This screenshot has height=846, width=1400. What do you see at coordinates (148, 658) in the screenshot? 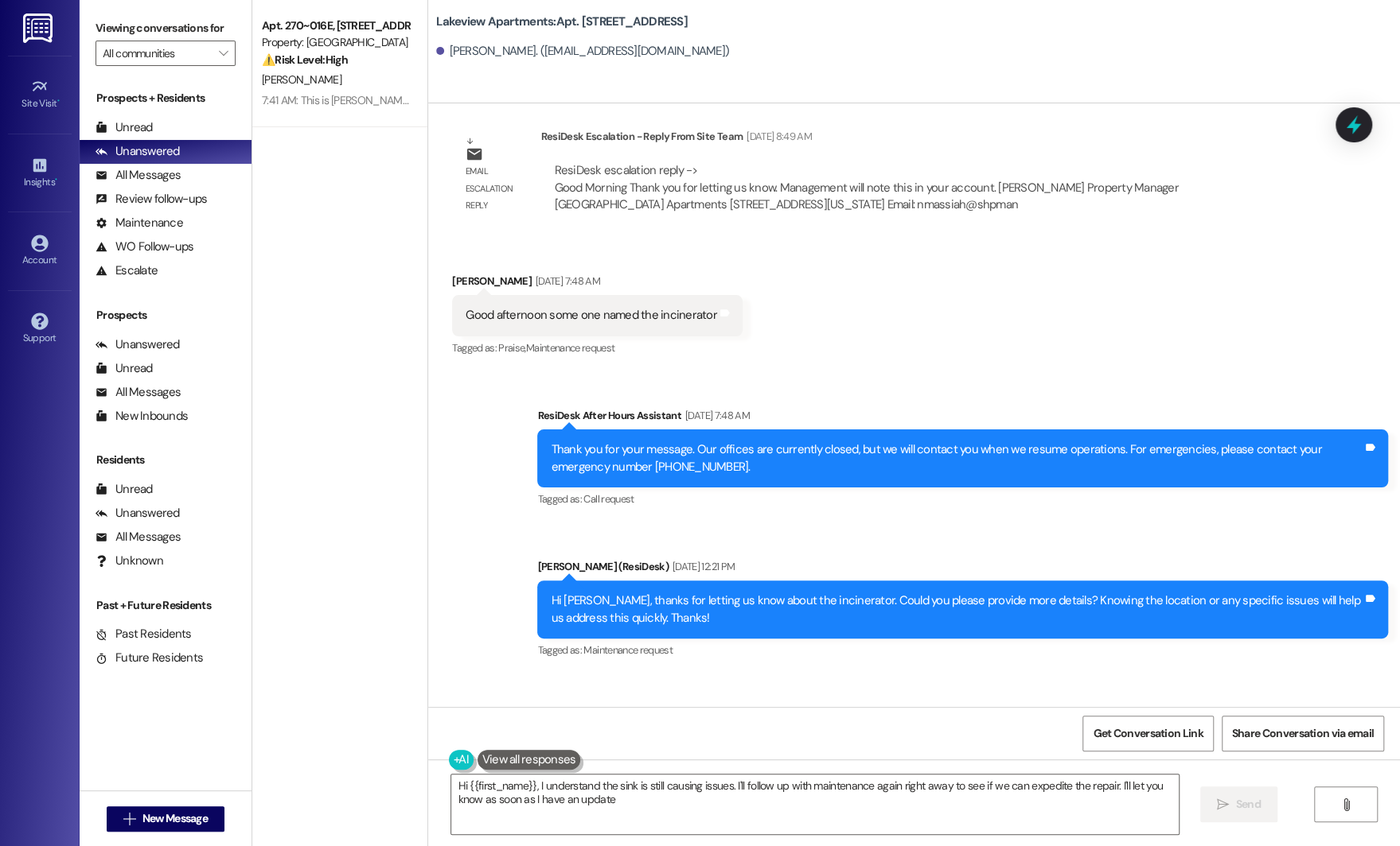
I see `div: Future Residents` at bounding box center [148, 658].